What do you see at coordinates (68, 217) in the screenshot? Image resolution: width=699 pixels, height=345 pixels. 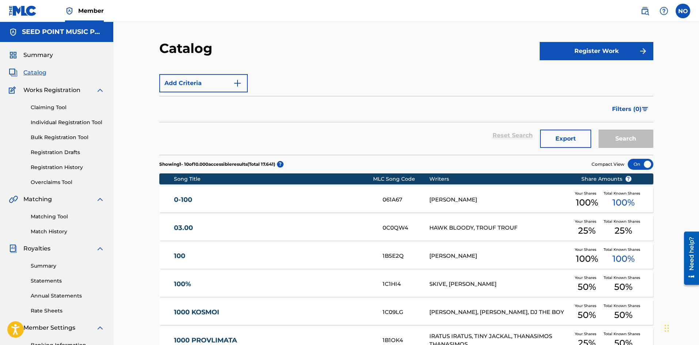 I see `a: Matching Tool` at bounding box center [68, 217].